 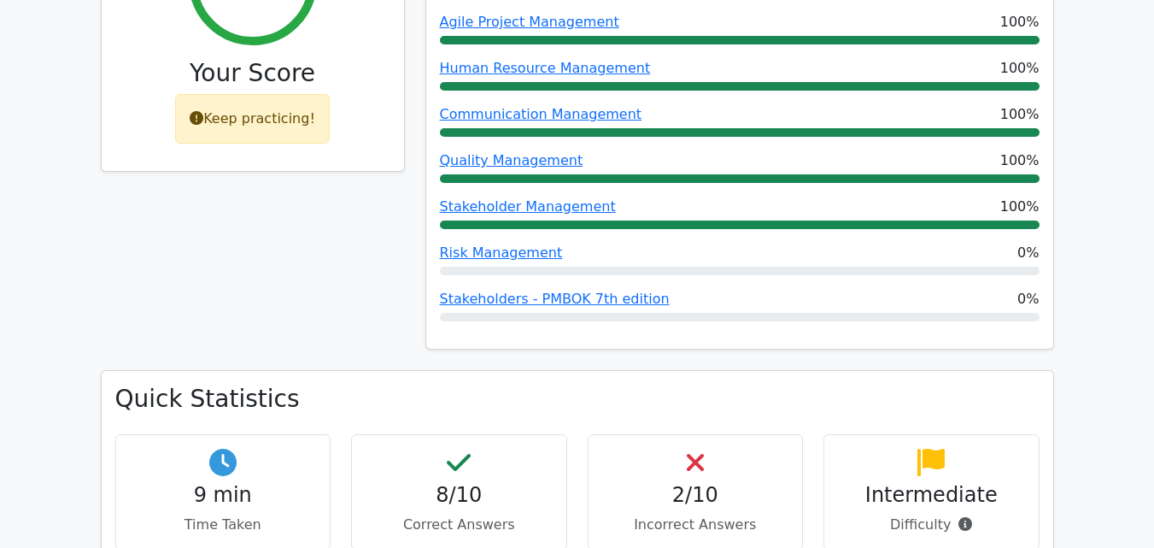 I want to click on a: Stakeholder Management, so click(x=528, y=206).